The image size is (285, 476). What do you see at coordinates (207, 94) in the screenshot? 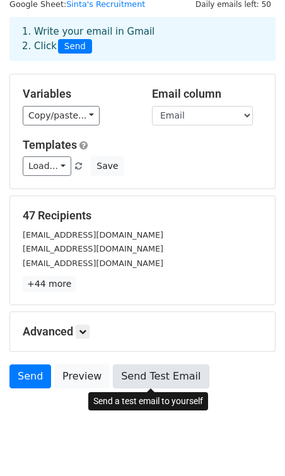
I see `h5: Email column` at bounding box center [207, 94].